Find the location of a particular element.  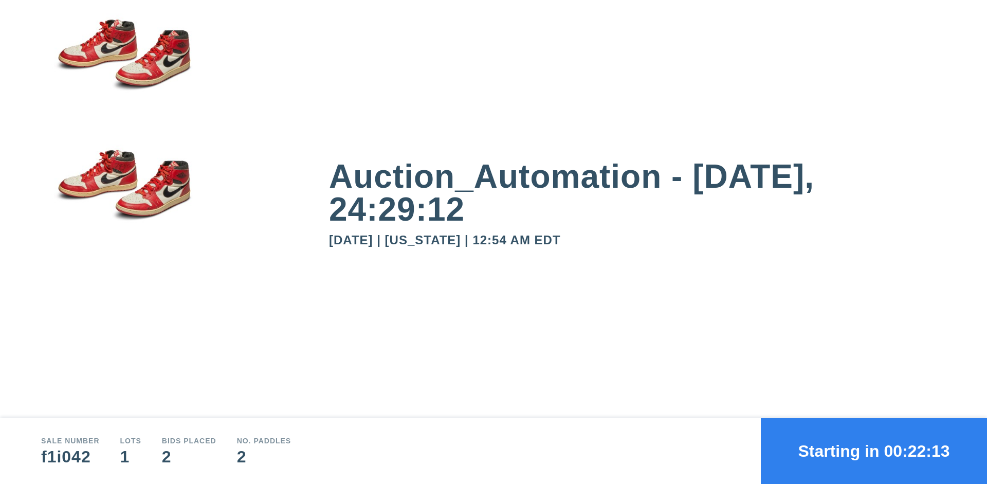

div: Lots is located at coordinates (131, 441).